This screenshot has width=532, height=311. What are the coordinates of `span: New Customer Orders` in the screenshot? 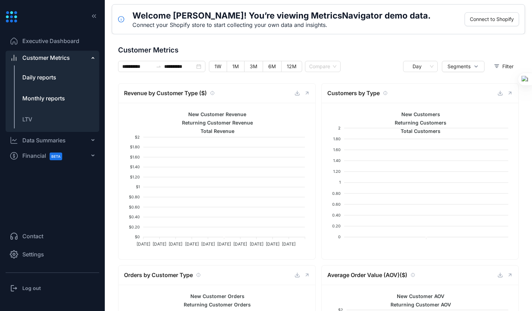 It's located at (215, 296).